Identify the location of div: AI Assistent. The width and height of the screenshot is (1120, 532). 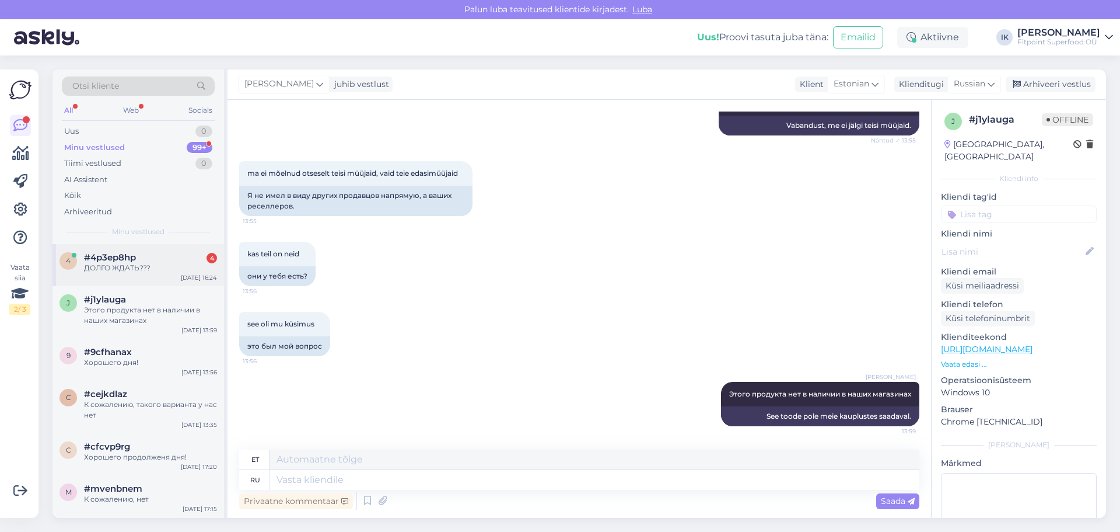
(86, 180).